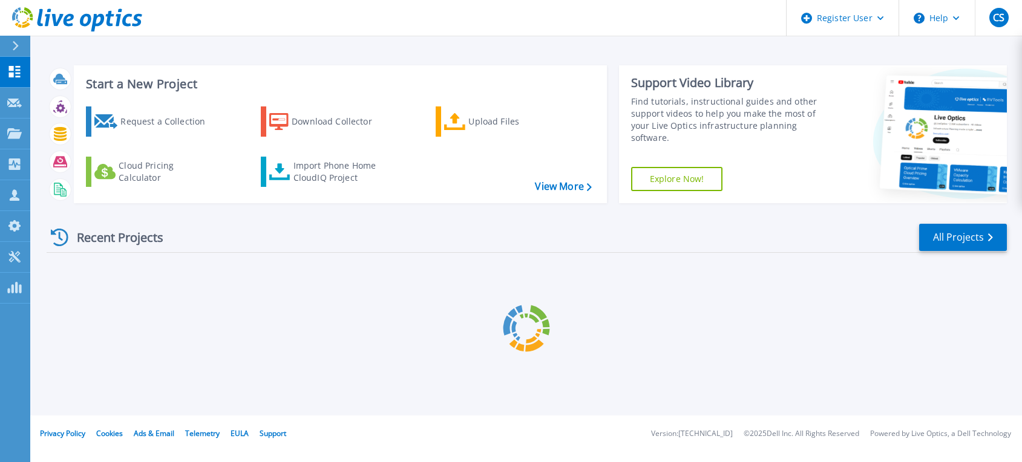 This screenshot has height=462, width=1022. What do you see at coordinates (563, 186) in the screenshot?
I see `a: View More` at bounding box center [563, 186].